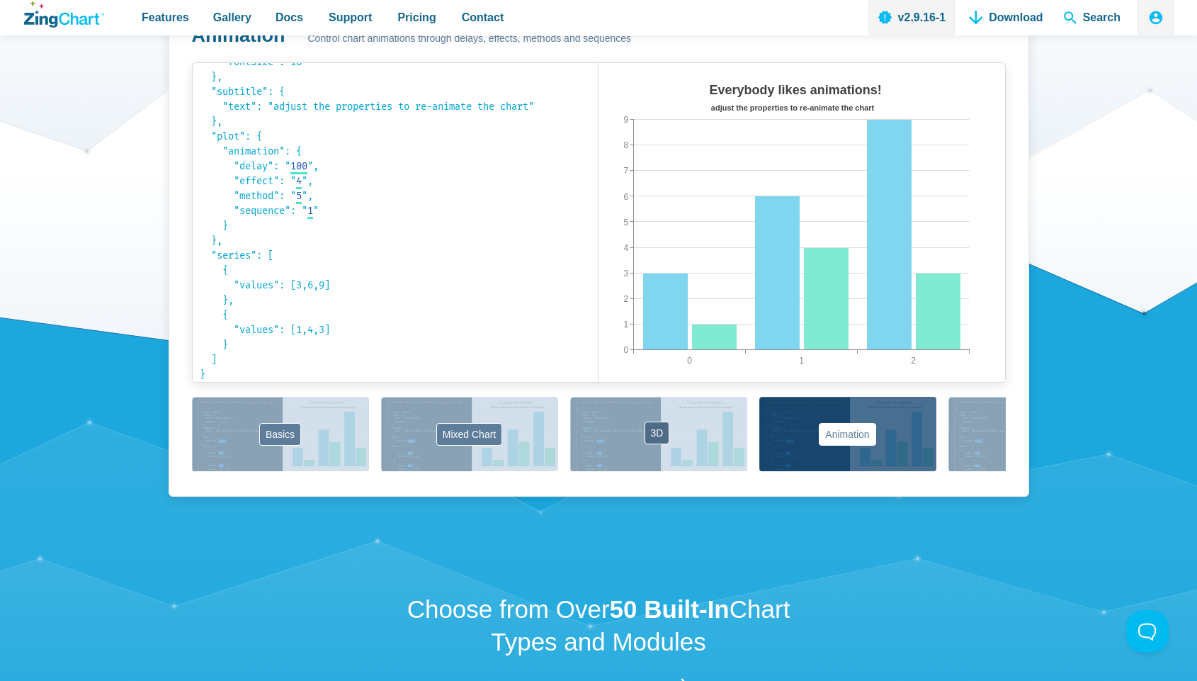  I want to click on span: Support, so click(350, 17).